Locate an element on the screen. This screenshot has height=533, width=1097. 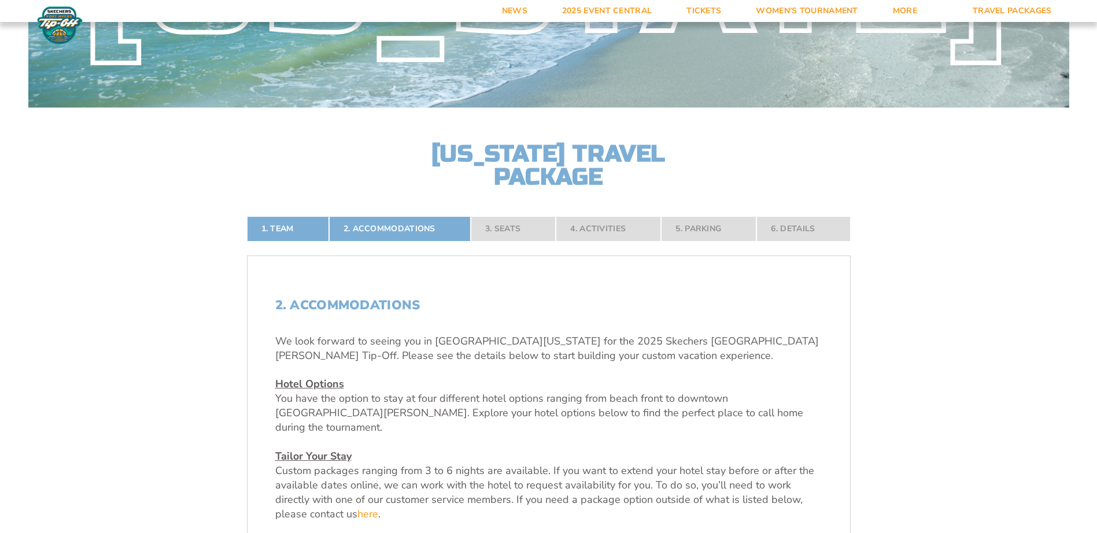
img: Fort Myers Tip-Off is located at coordinates (60, 25).